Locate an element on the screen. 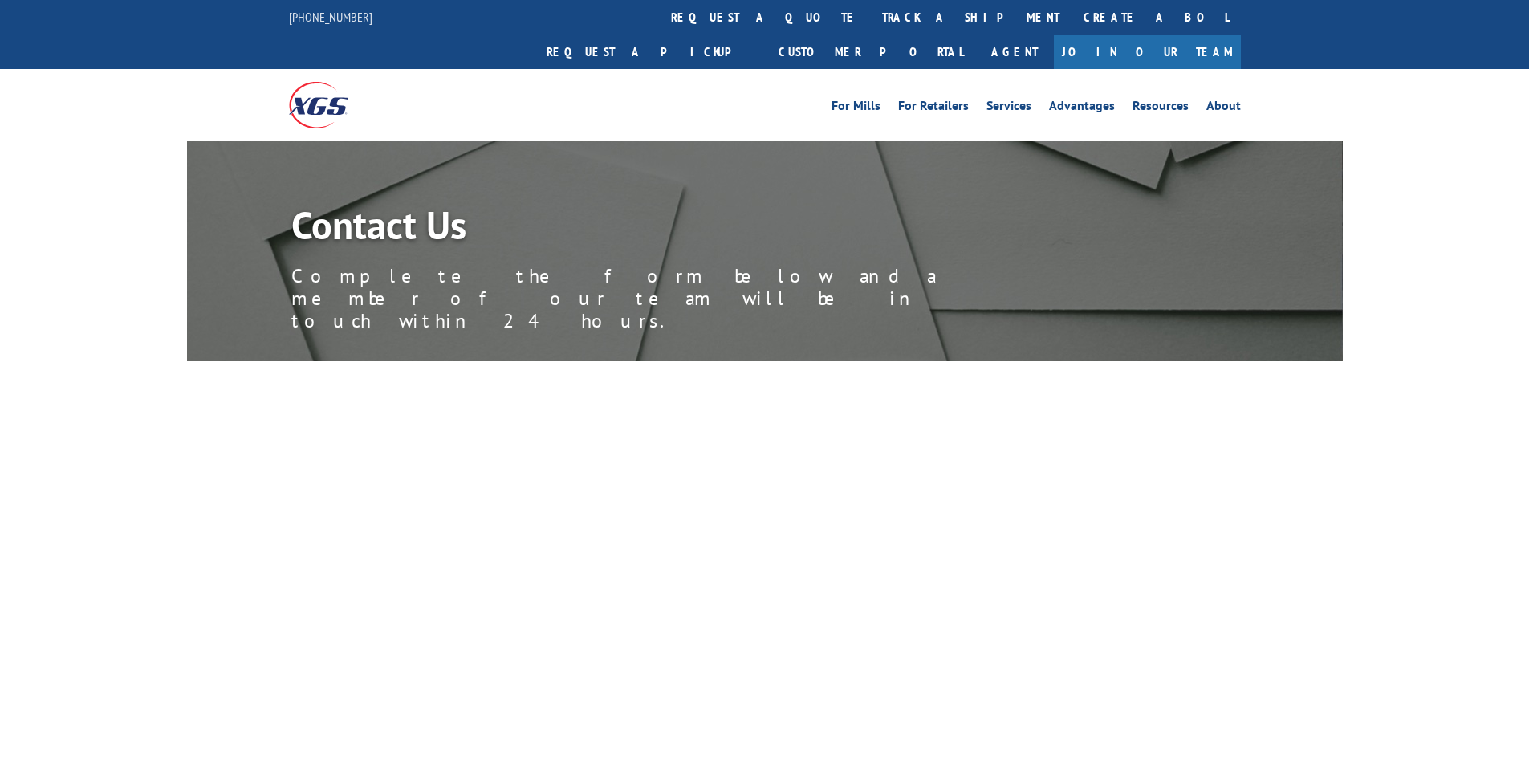  a: Join Our Team is located at coordinates (1147, 51).